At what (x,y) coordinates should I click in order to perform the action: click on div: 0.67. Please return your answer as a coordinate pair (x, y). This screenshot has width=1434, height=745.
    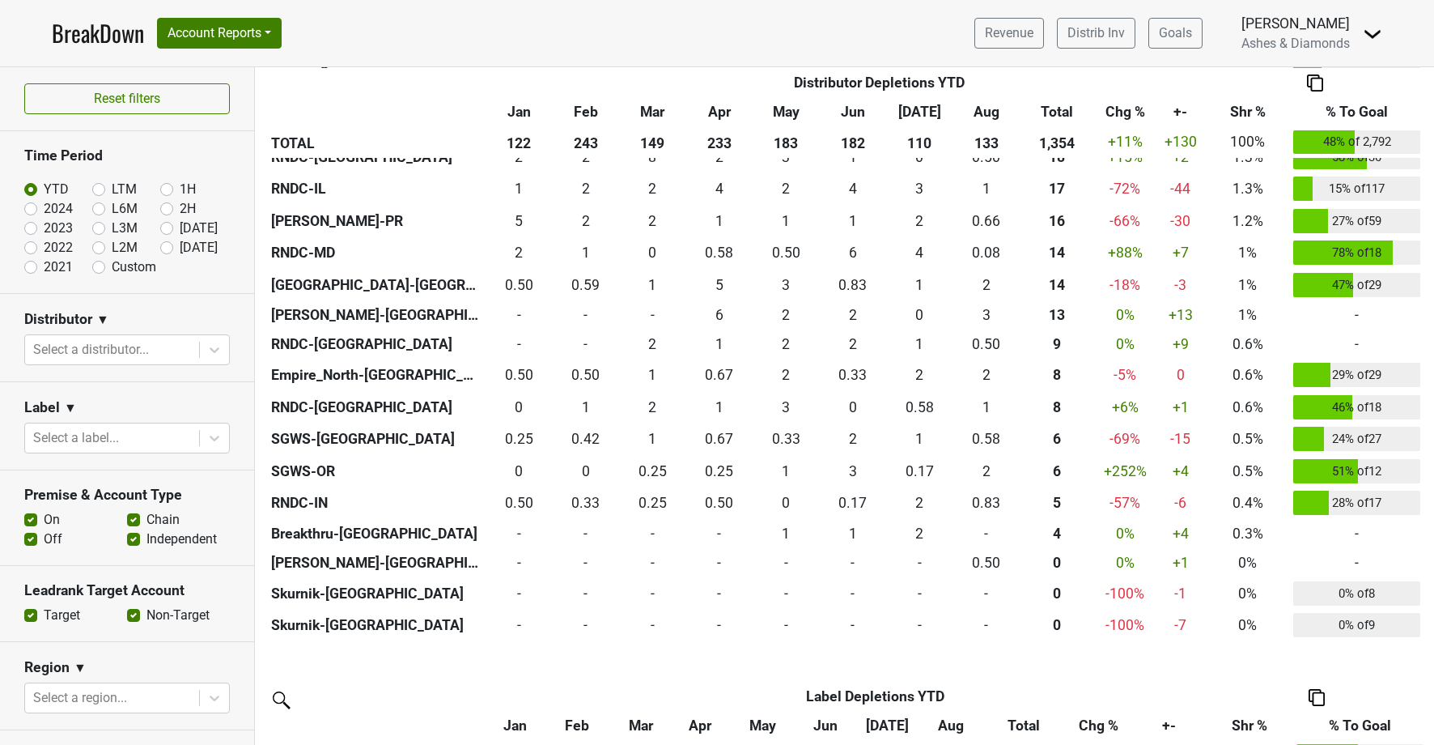
    Looking at the image, I should click on (719, 375).